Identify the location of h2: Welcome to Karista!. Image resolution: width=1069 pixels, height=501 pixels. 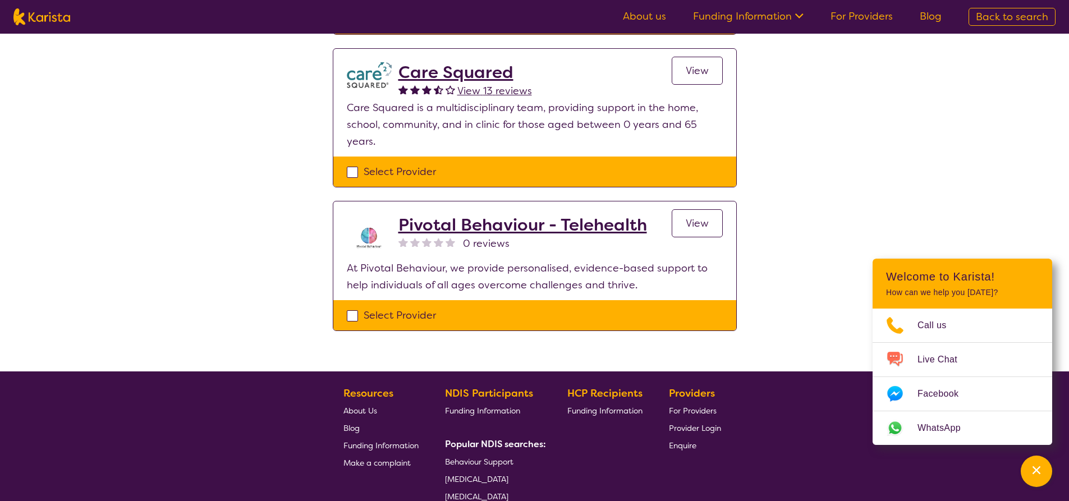
(963, 277).